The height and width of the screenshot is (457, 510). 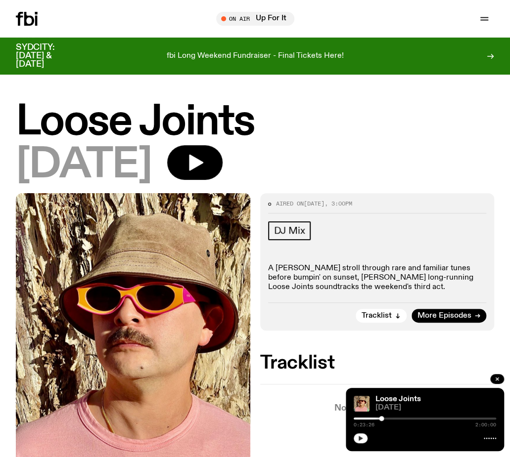 What do you see at coordinates (381, 316) in the screenshot?
I see `button: Tracklist` at bounding box center [381, 316].